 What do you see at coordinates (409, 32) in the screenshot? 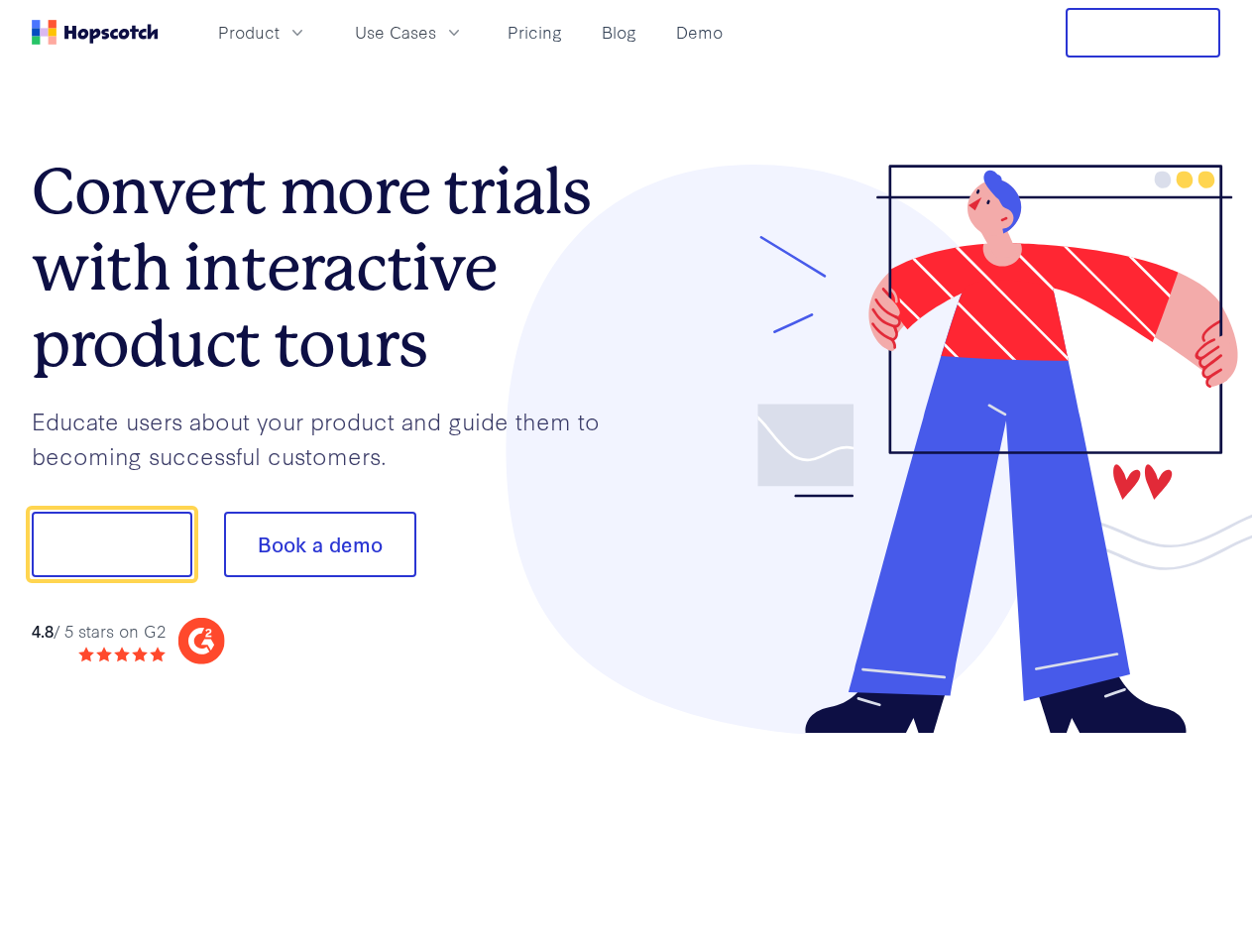
I see `button: Use Cases` at bounding box center [409, 32].